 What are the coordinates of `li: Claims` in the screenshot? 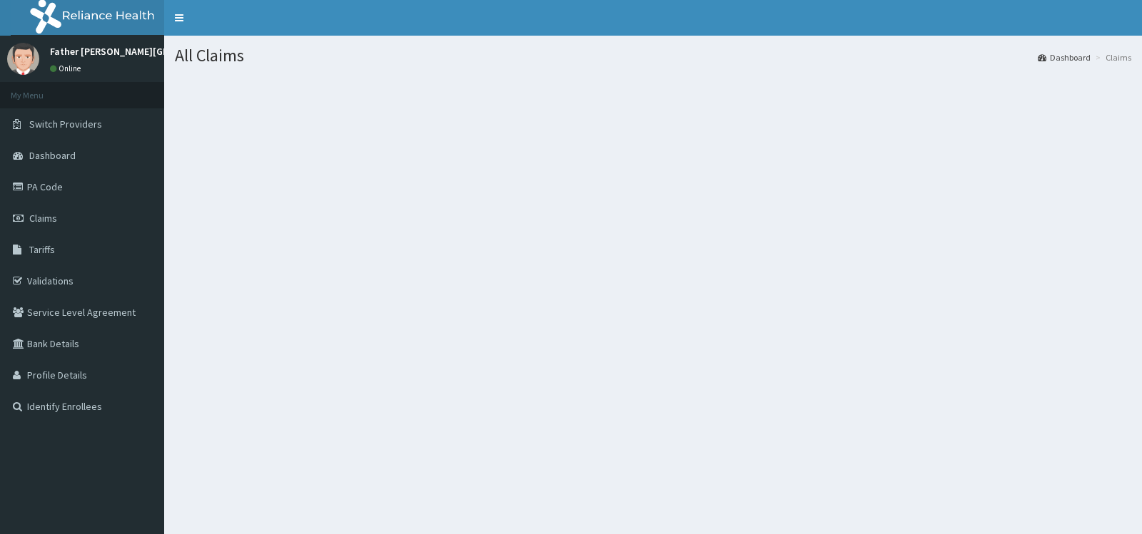 It's located at (1111, 57).